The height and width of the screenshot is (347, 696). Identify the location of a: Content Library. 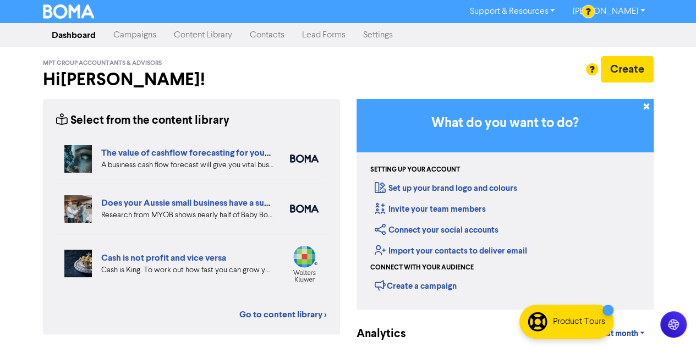
(203, 35).